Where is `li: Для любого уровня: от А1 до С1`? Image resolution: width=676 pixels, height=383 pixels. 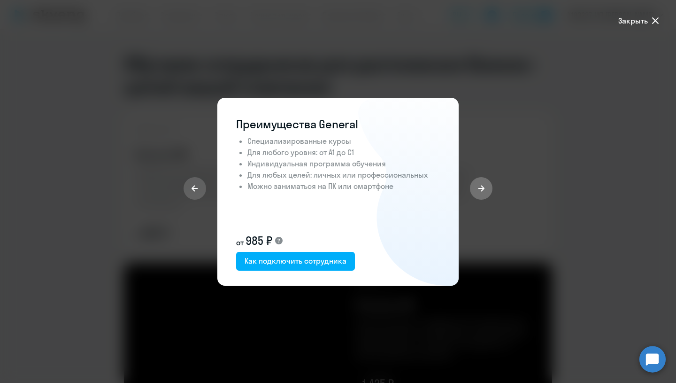
li: Для любого уровня: от А1 до С1 is located at coordinates (344, 152).